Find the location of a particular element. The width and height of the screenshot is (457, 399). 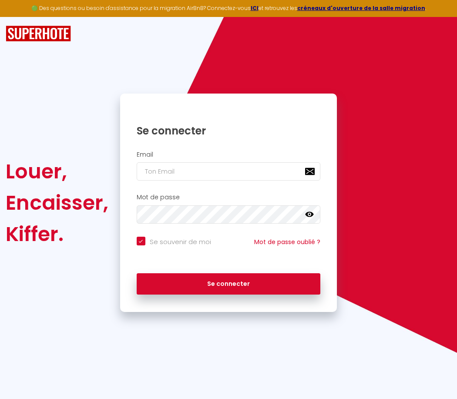

a: créneaux d'ouverture de la salle migration is located at coordinates (361, 8).